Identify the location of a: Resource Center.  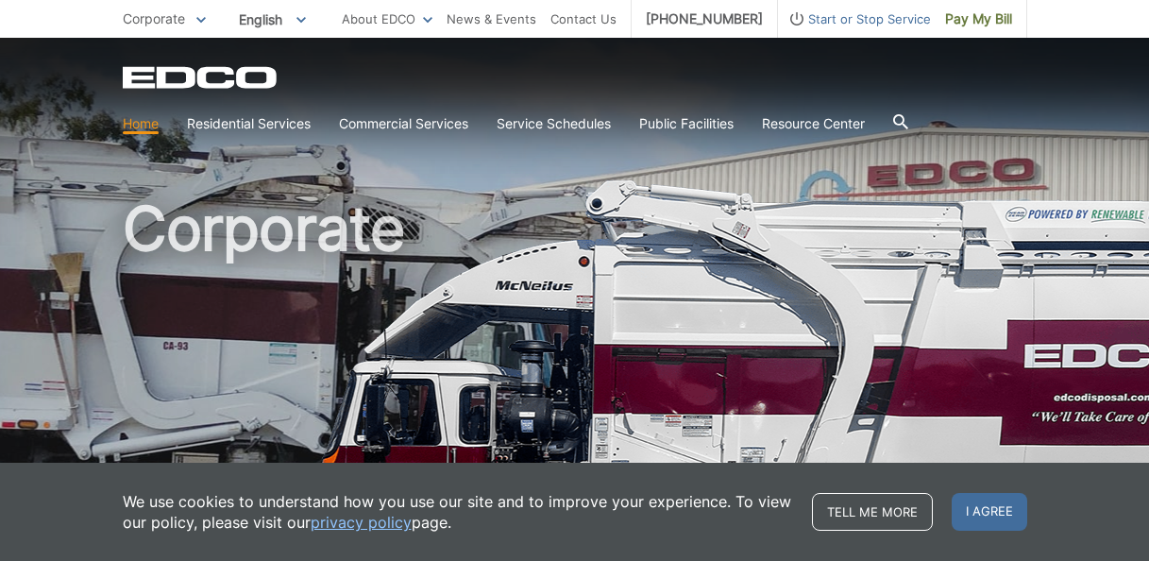
(813, 124).